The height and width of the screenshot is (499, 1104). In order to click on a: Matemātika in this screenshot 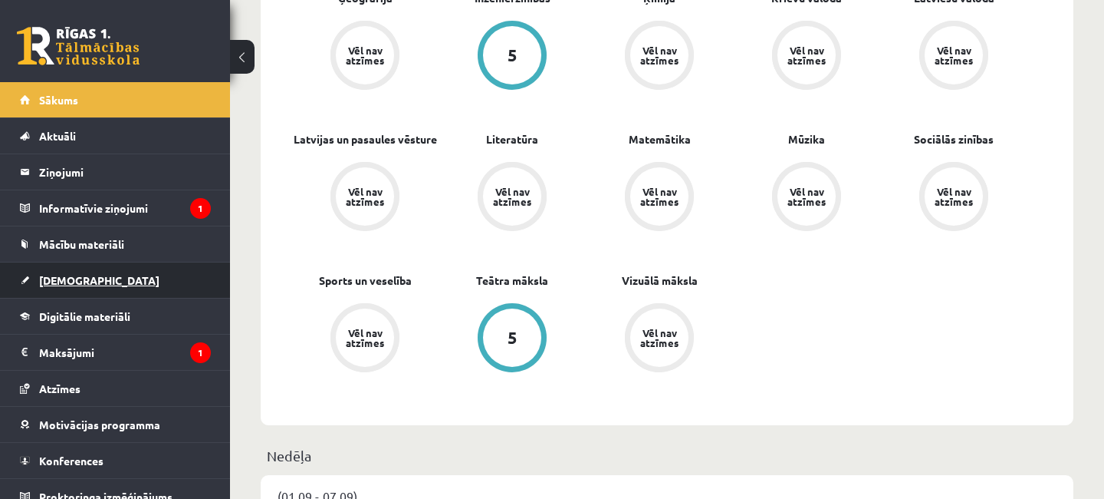, I will do `click(660, 139)`.